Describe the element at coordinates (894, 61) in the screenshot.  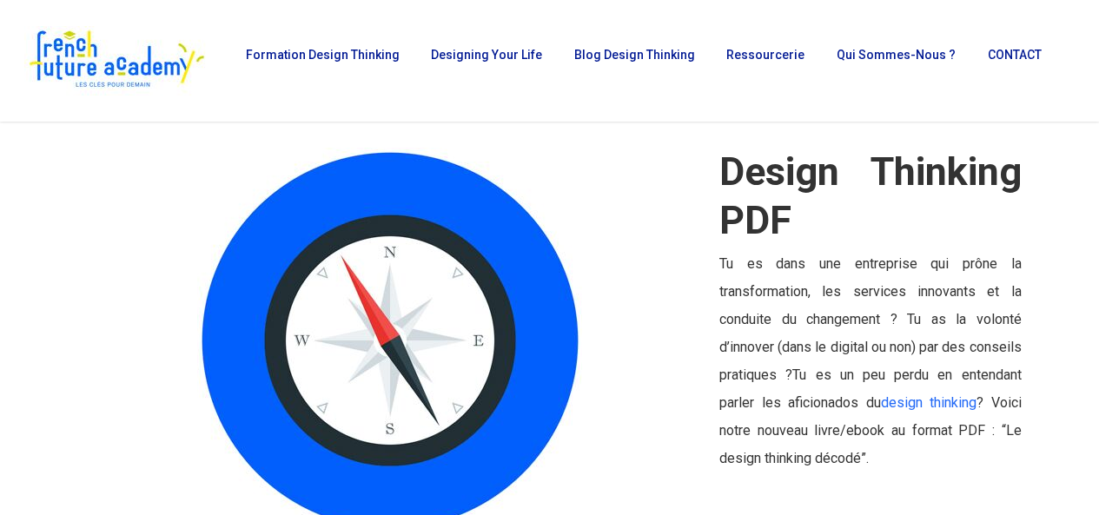
I see `a: Qui sommes-nous ?` at that location.